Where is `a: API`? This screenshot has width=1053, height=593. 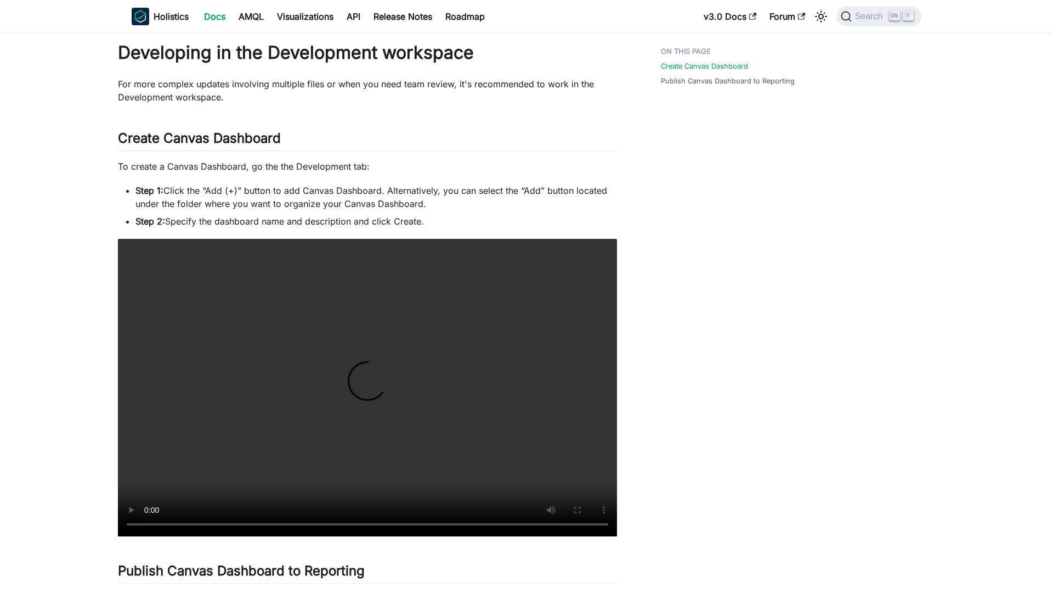
a: API is located at coordinates (353, 16).